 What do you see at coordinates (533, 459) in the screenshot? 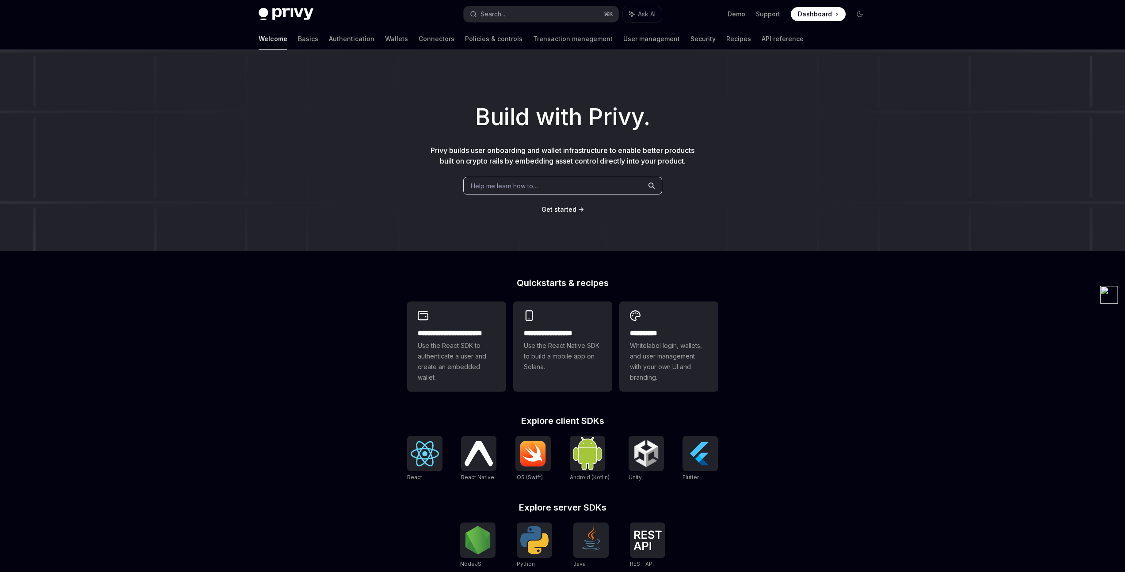
I see `a: iOS (Swift)iOS (Swift)` at bounding box center [533, 459].